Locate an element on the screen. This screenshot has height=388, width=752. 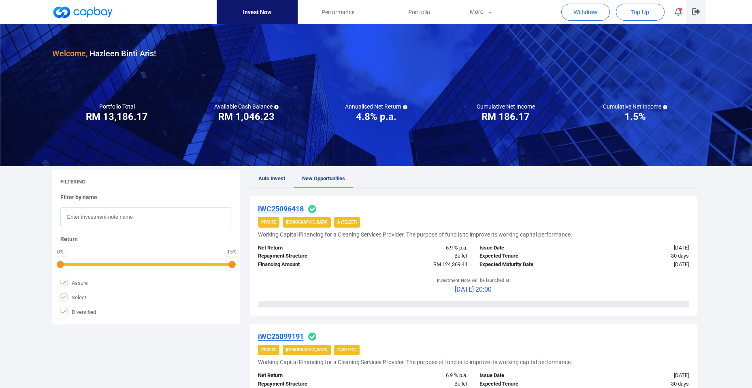
span: Diversified is located at coordinates (78, 312).